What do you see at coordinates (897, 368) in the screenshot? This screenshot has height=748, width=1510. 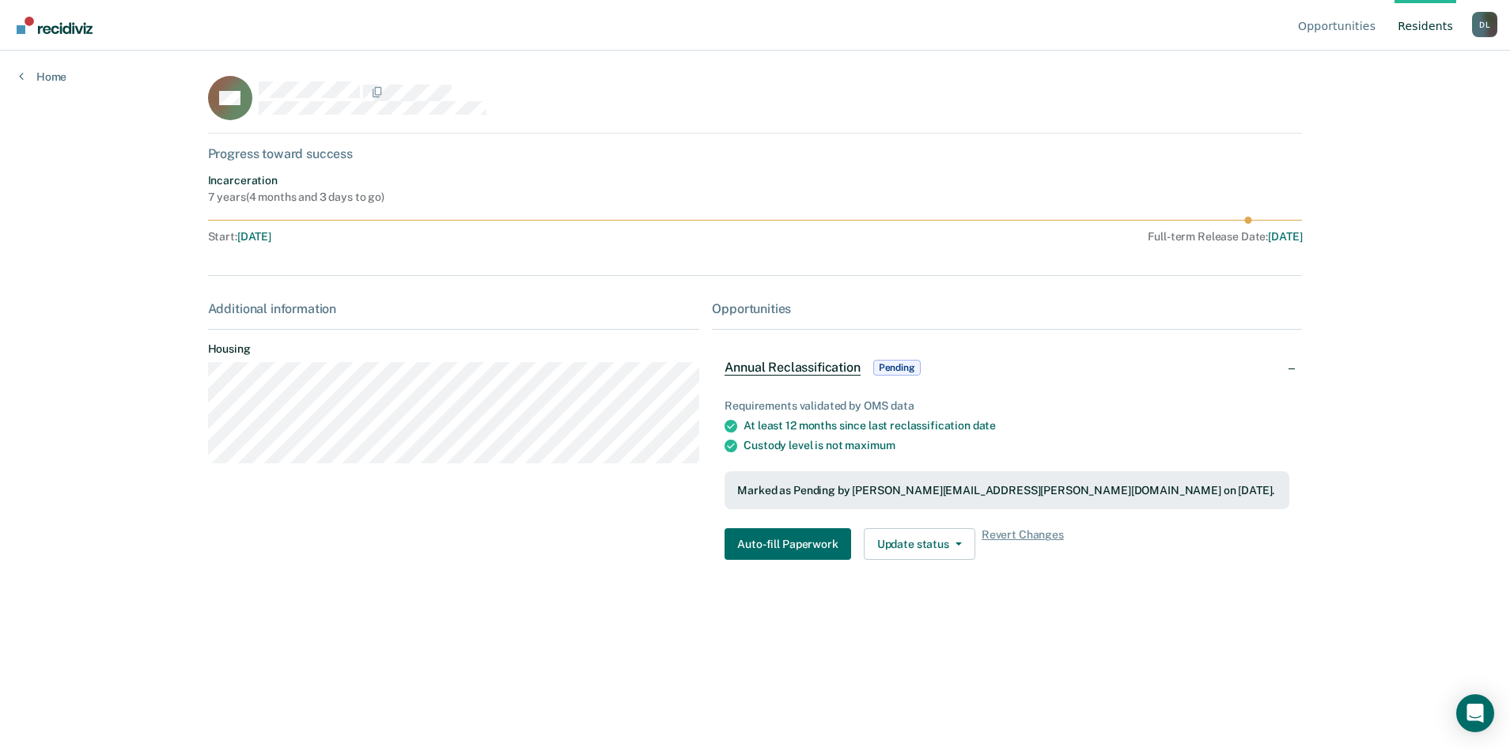 I see `span: Pending` at bounding box center [897, 368].